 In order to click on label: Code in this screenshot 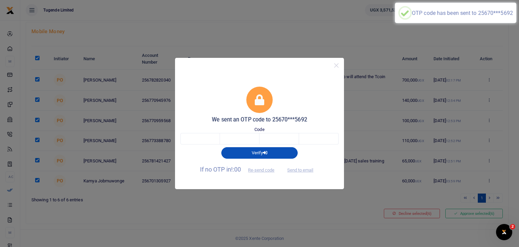, I will do `click(259, 129)`.